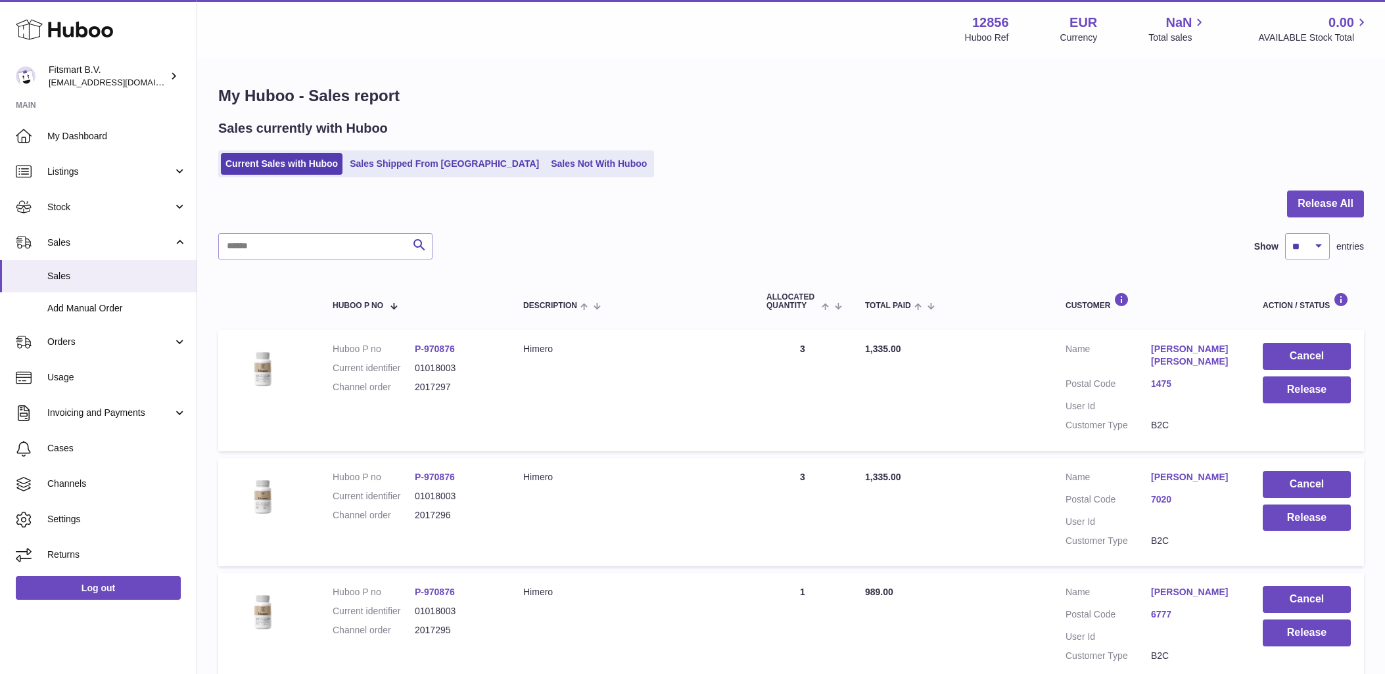 This screenshot has width=1385, height=674. What do you see at coordinates (110, 413) in the screenshot?
I see `span: Invoicing and Payments` at bounding box center [110, 413].